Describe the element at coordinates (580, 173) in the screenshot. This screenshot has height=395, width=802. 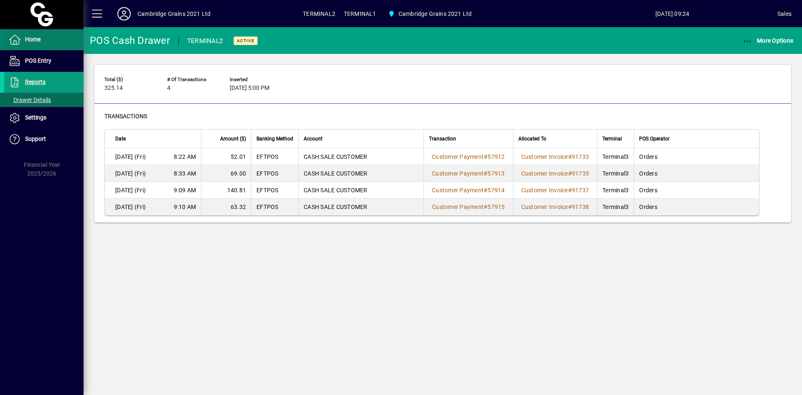
I see `span: 91735` at that location.